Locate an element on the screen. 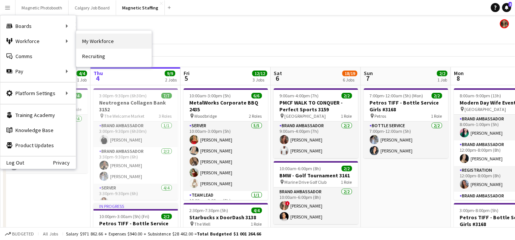 The height and width of the screenshot is (240, 515). div: 10:00am-3:00pm (5h)6/6MetalWorks Corporate BBQ 2435 Woodbridge2 RolesServer5/510:00am-3:00pm (5h)... is located at coordinates (226, 144).